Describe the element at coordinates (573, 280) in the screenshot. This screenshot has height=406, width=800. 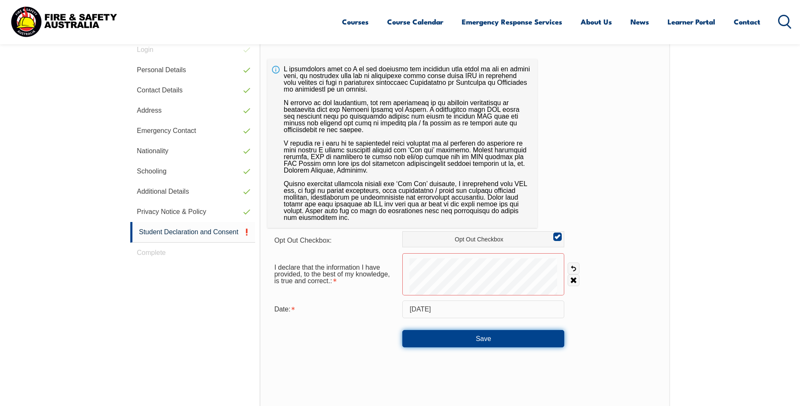
I see `a: Clear` at that location.